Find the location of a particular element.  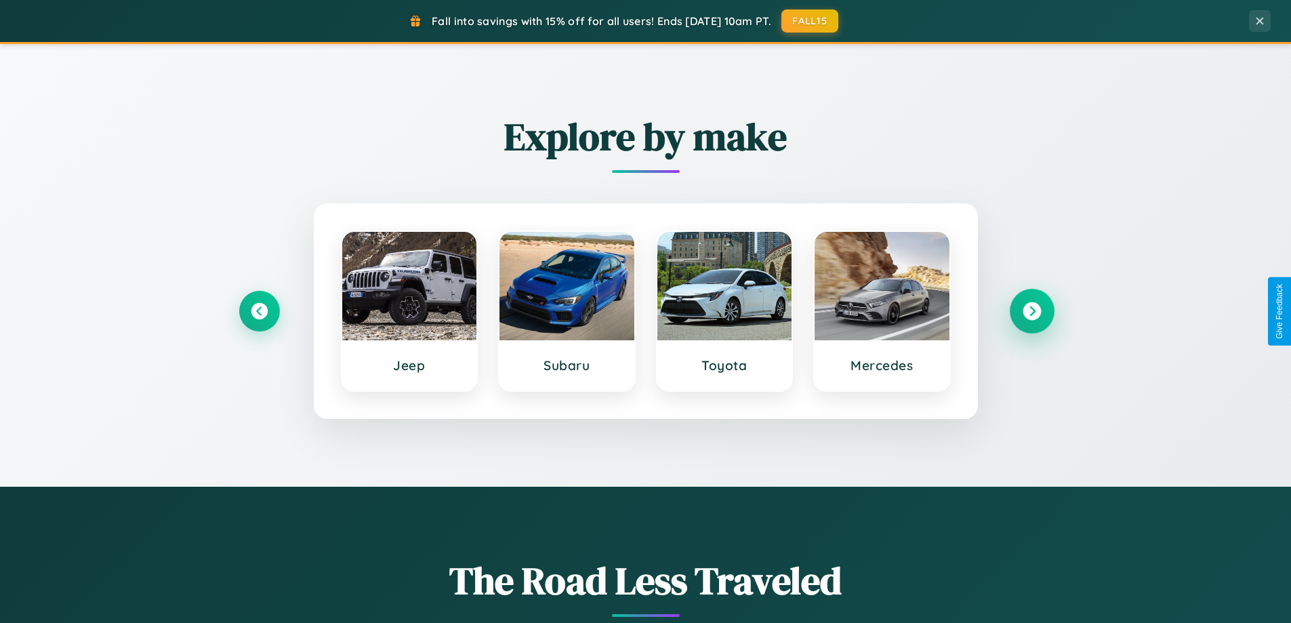

h1: The Road Less Traveled is located at coordinates (646, 580).